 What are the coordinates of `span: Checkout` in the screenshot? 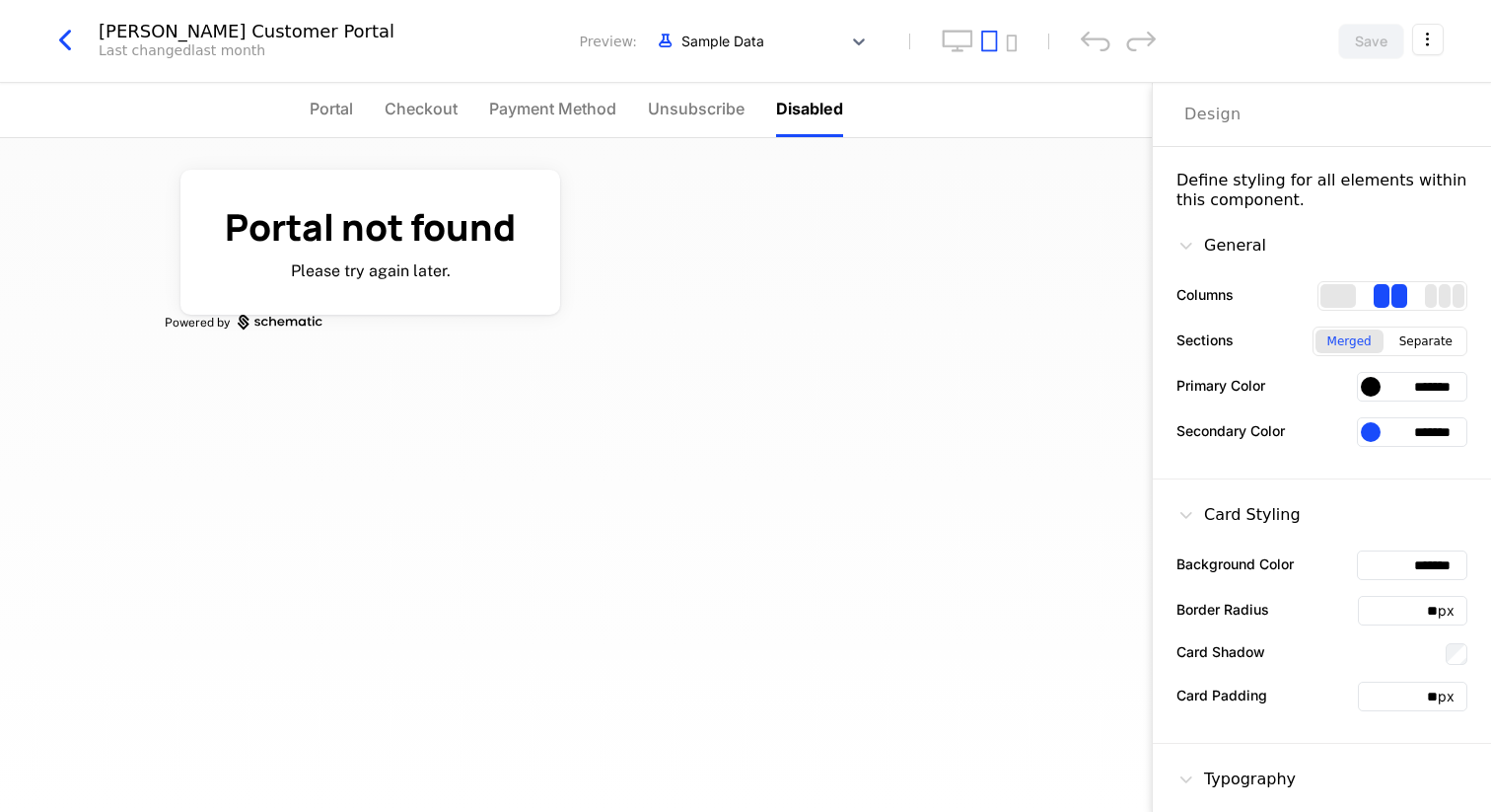 It's located at (421, 108).